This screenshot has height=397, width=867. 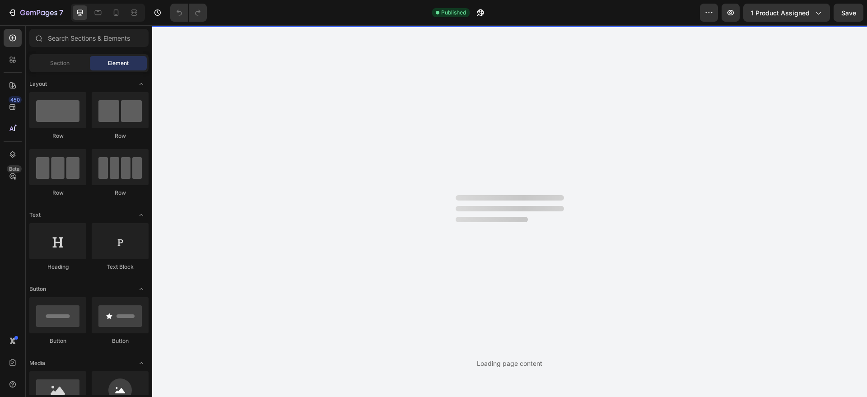 I want to click on input: Search Sections & Elements, so click(x=89, y=38).